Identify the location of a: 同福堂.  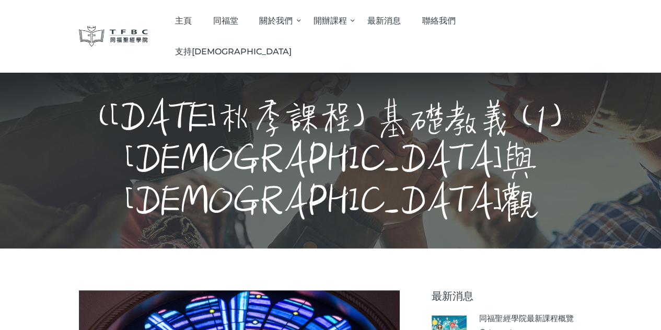
(225, 20).